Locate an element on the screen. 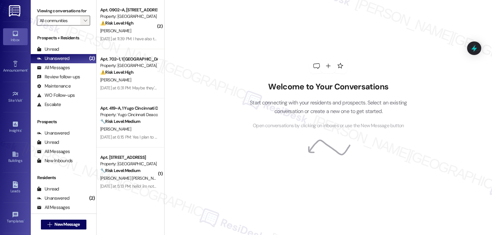 The height and width of the screenshot is (235, 492). span: Open conversations by clicking on inboxes or use the New Message button is located at coordinates (328, 126).